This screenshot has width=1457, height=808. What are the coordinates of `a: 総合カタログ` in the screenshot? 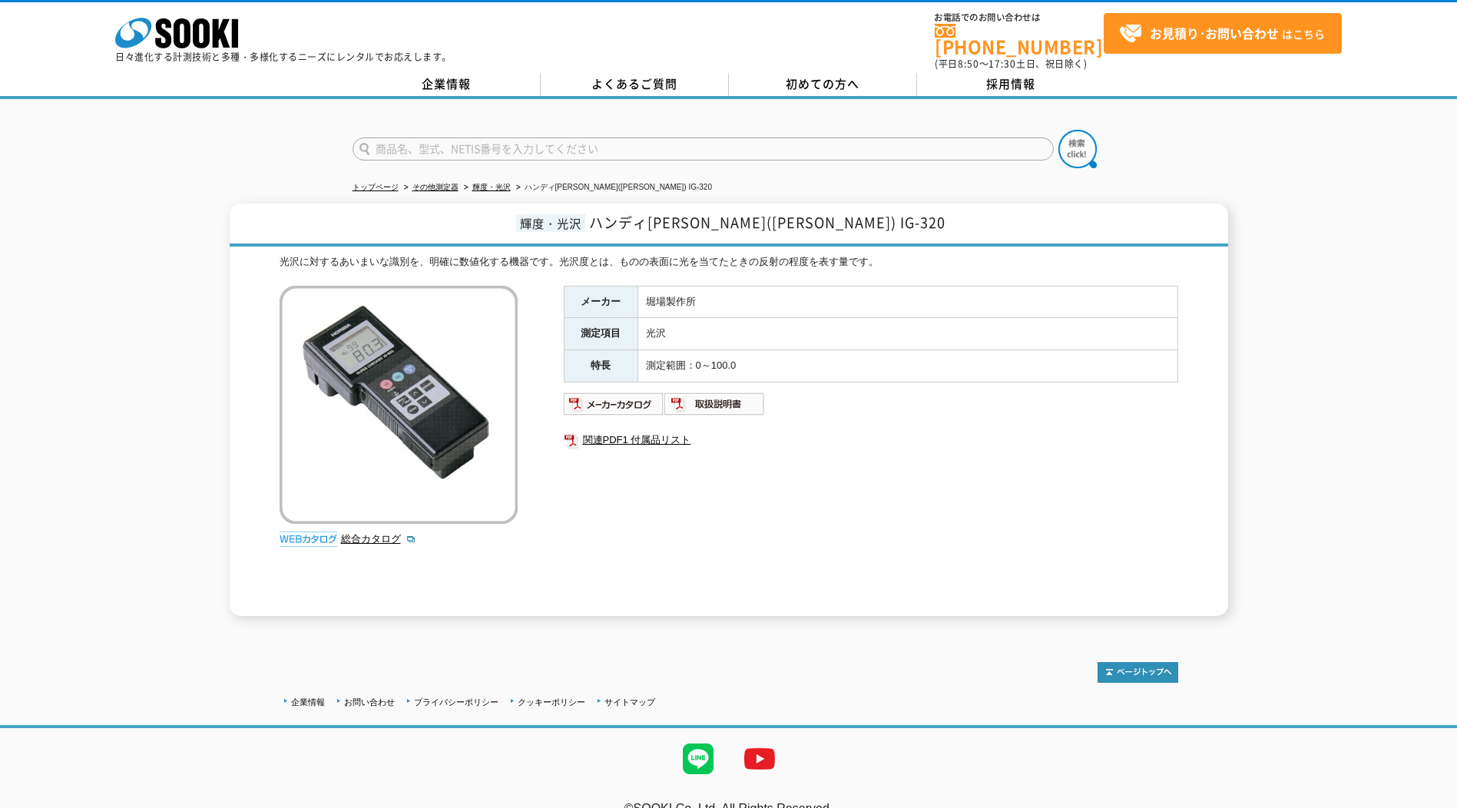 It's located at (379, 538).